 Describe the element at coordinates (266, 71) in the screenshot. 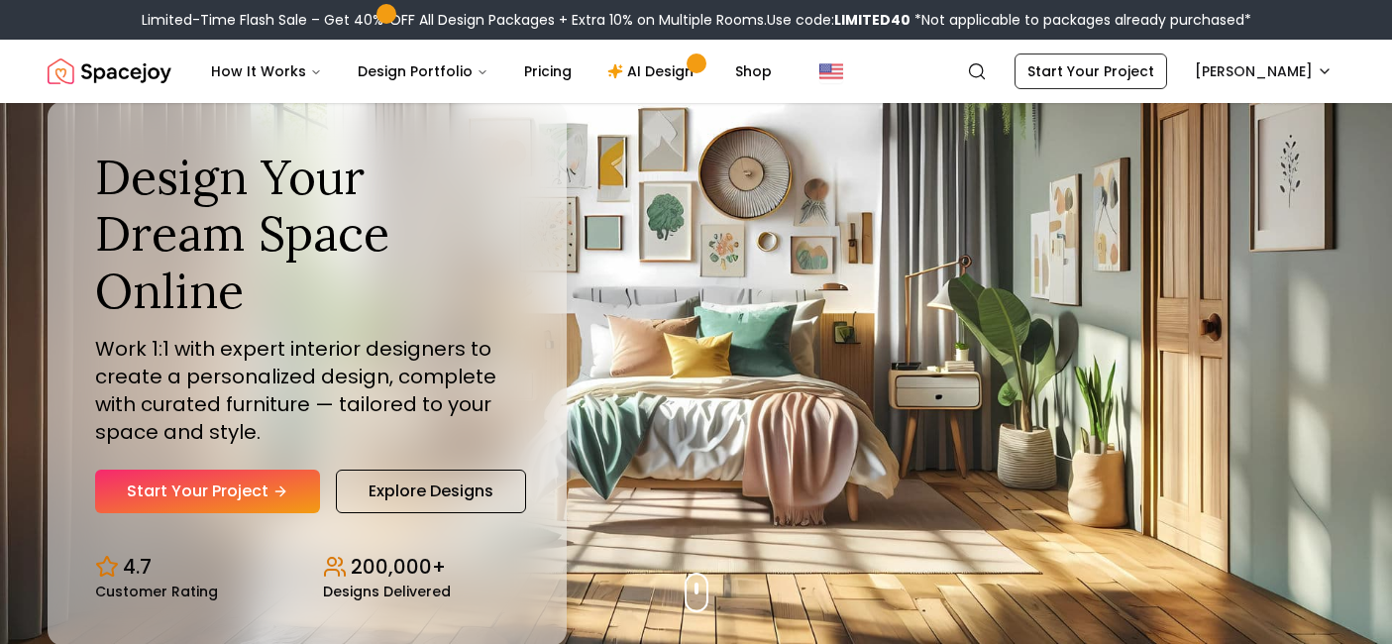

I see `button: How It Works` at that location.